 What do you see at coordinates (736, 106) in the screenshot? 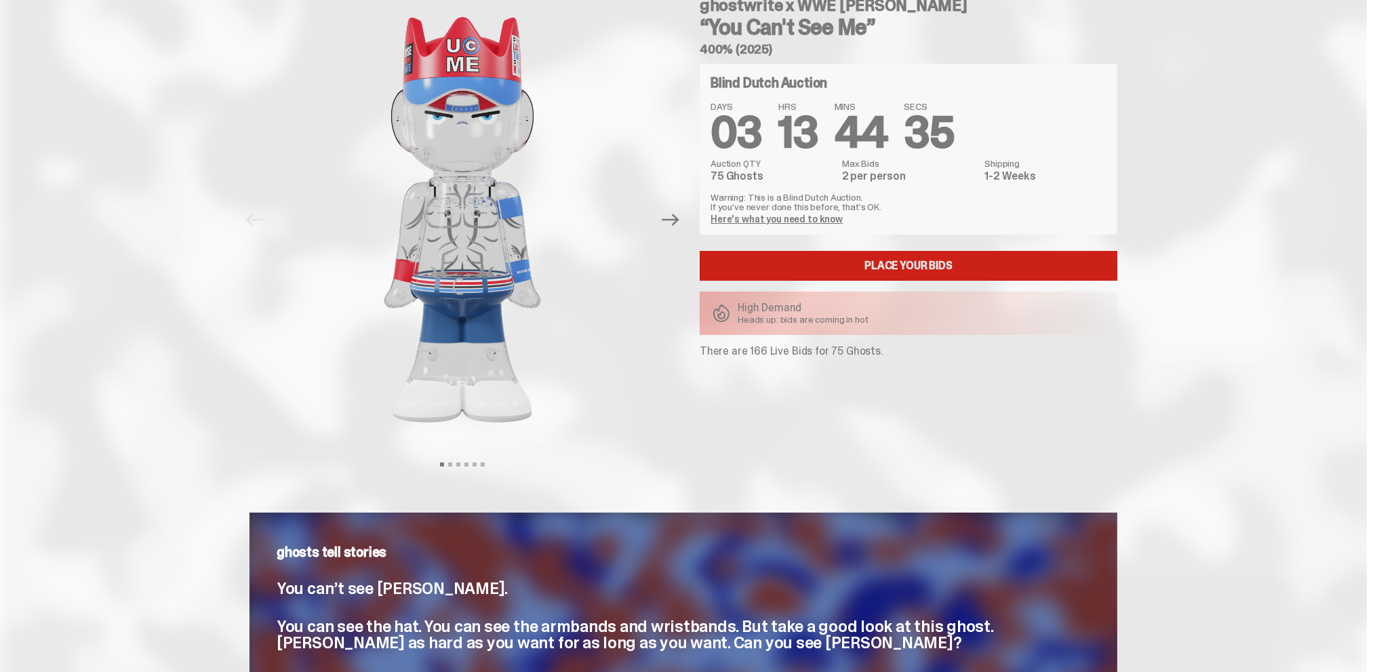
I see `span: DAYS` at bounding box center [736, 106].